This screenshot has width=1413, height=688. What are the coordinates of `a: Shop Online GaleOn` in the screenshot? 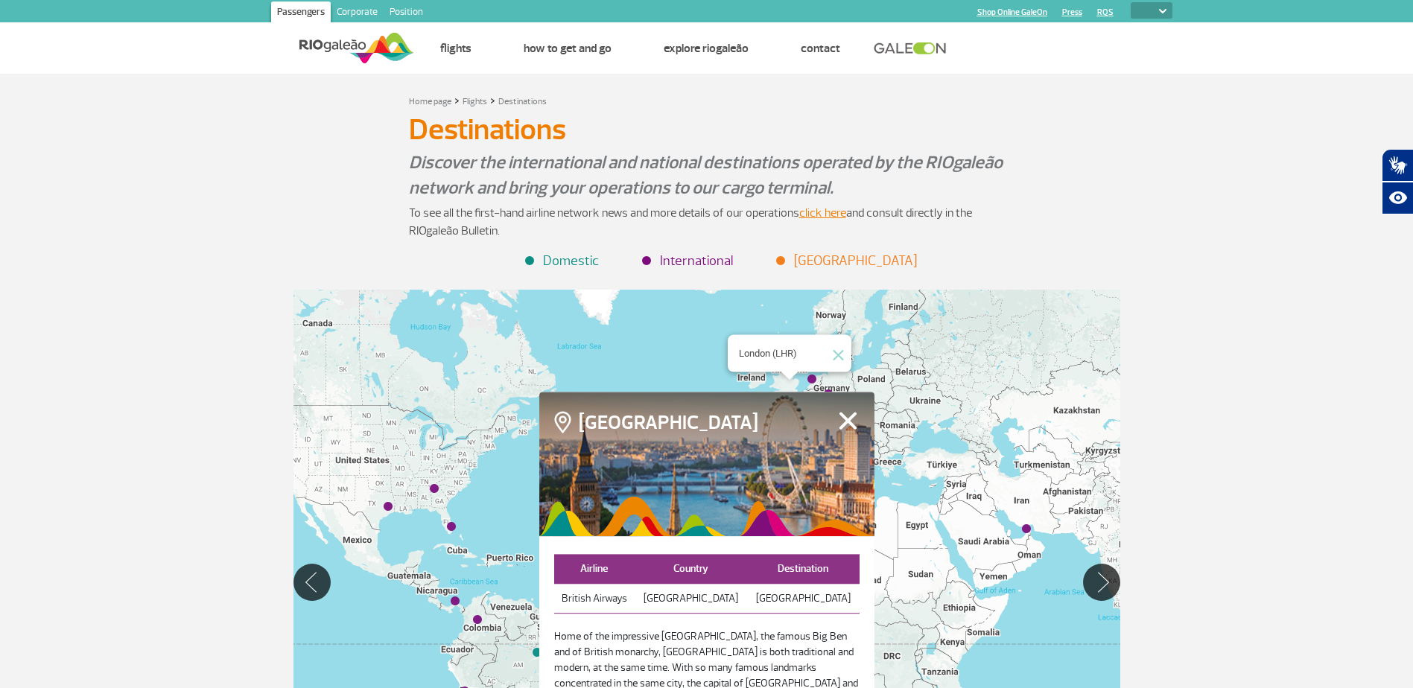 It's located at (1012, 12).